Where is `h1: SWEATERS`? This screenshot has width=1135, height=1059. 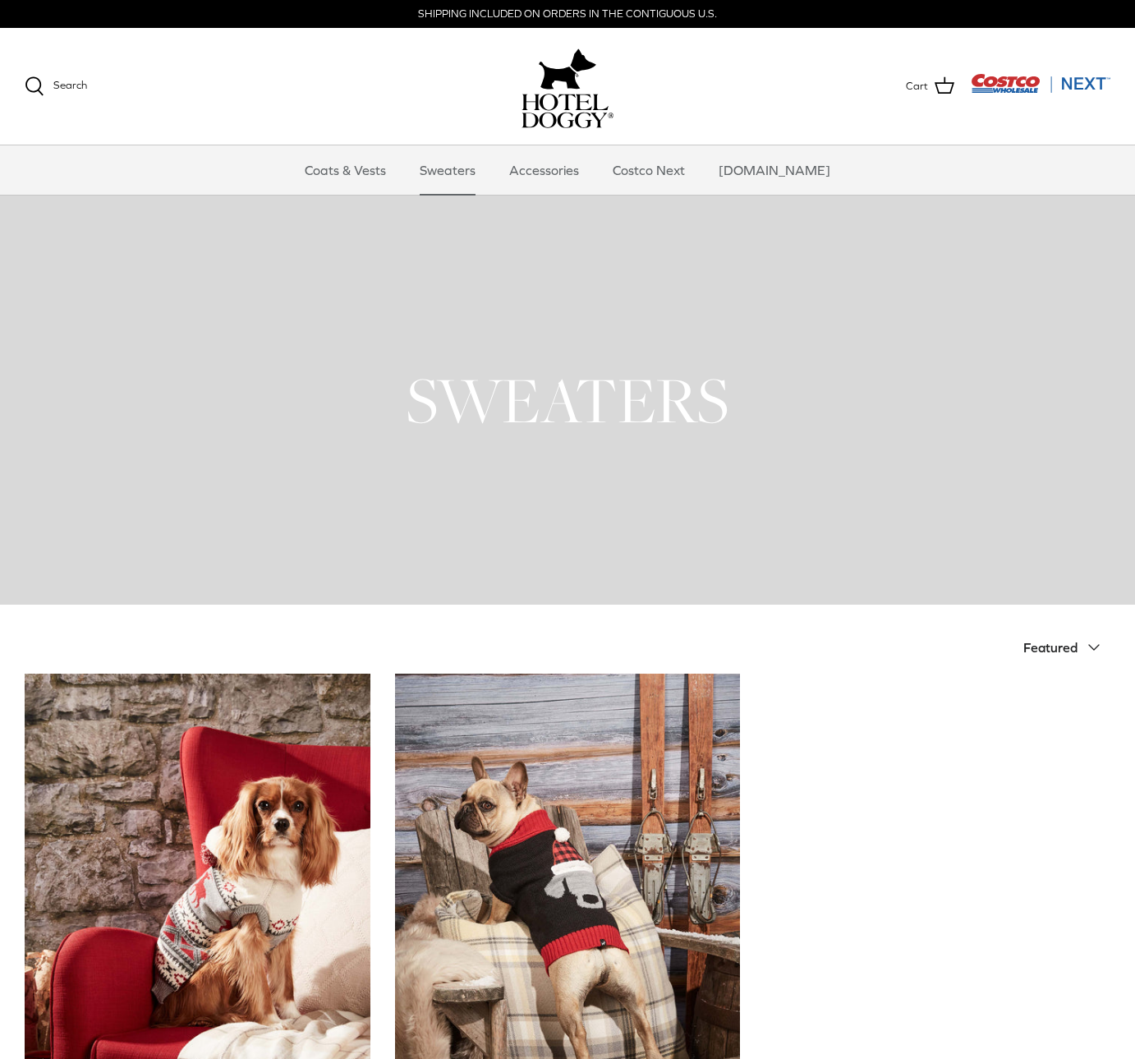 h1: SWEATERS is located at coordinates (568, 400).